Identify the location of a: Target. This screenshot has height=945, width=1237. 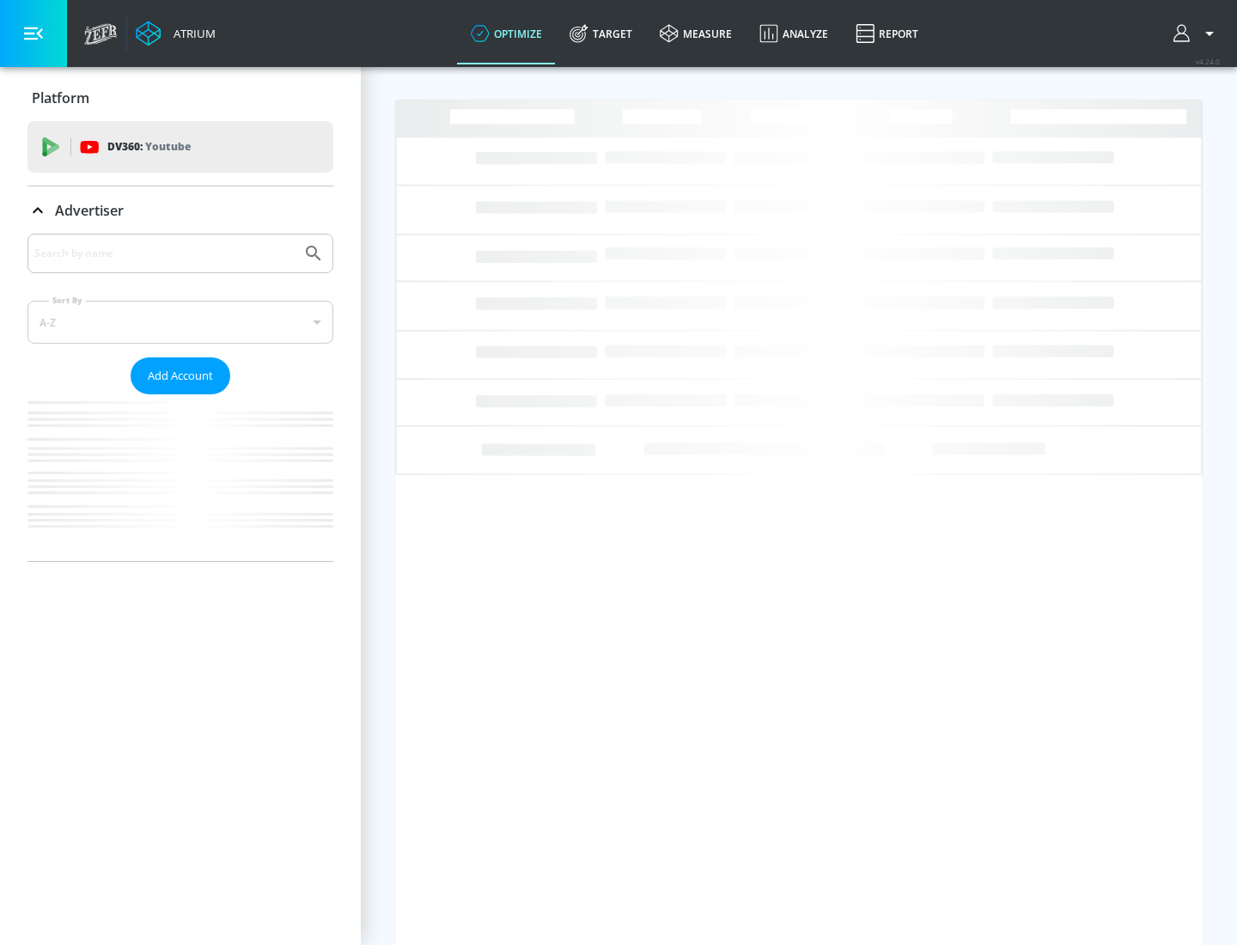
(600, 33).